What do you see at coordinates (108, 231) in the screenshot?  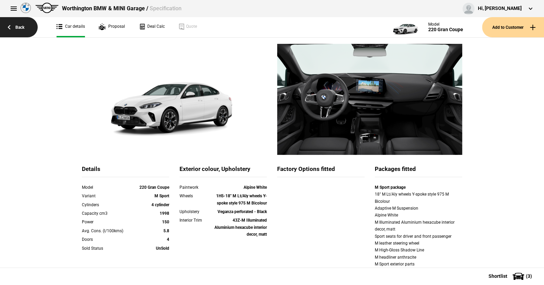 I see `div: Avg. Cons. (l/100kms)` at bounding box center [108, 231].